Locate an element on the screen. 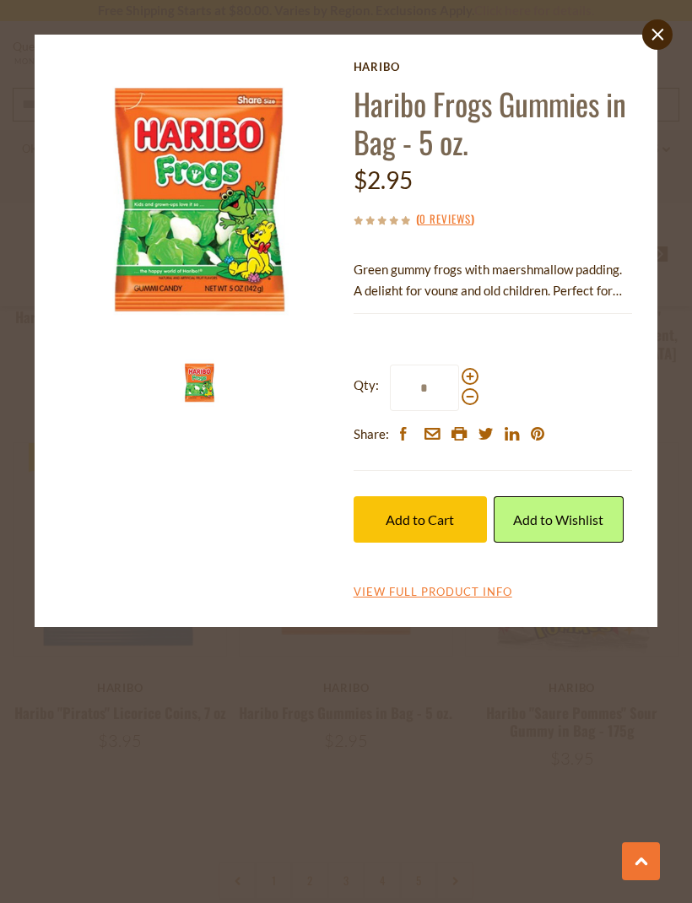 This screenshot has width=692, height=903. a: 0 Reviews is located at coordinates (445, 219).